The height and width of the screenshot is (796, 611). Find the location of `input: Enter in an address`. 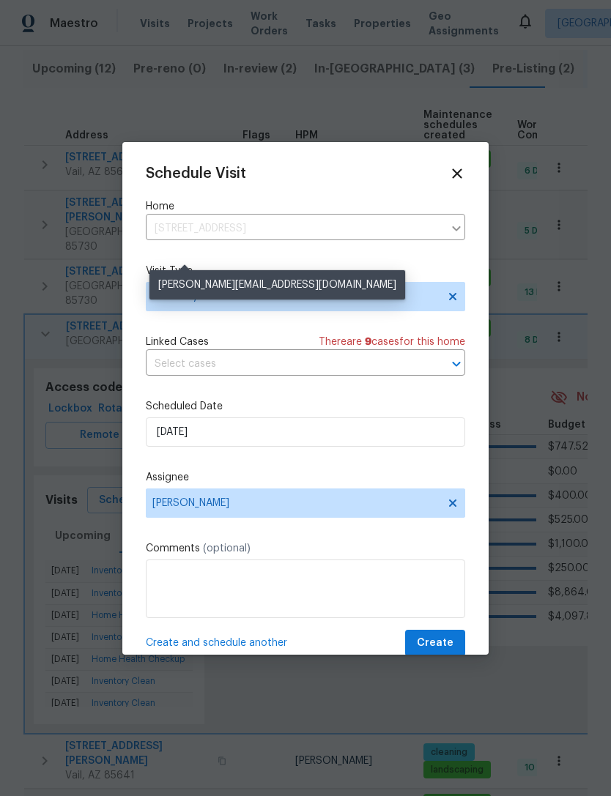

input: Enter in an address is located at coordinates (294, 228).